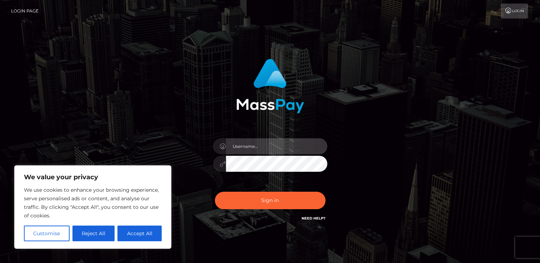 This screenshot has width=540, height=263. I want to click on p: We use cookies to enhance your browsing experience, serve personalised ads or content, and analys..., so click(93, 203).